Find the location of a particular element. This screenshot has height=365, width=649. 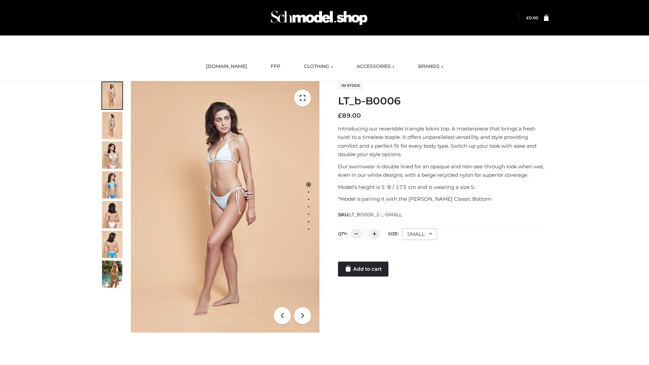

a: BRANDS is located at coordinates (431, 67).